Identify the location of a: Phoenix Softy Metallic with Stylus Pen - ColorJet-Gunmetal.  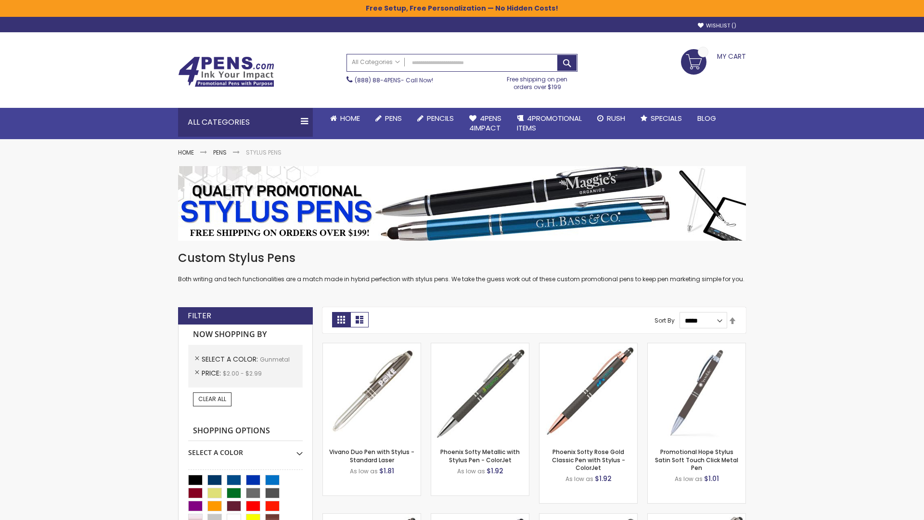
(480, 346).